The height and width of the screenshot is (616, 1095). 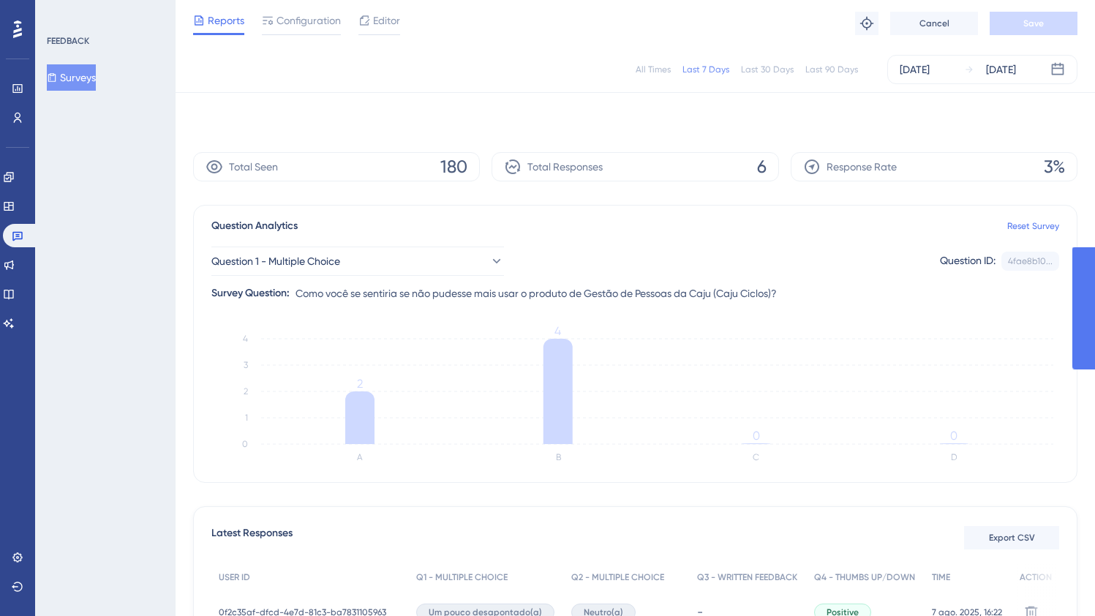 What do you see at coordinates (71, 78) in the screenshot?
I see `button: Surveys` at bounding box center [71, 78].